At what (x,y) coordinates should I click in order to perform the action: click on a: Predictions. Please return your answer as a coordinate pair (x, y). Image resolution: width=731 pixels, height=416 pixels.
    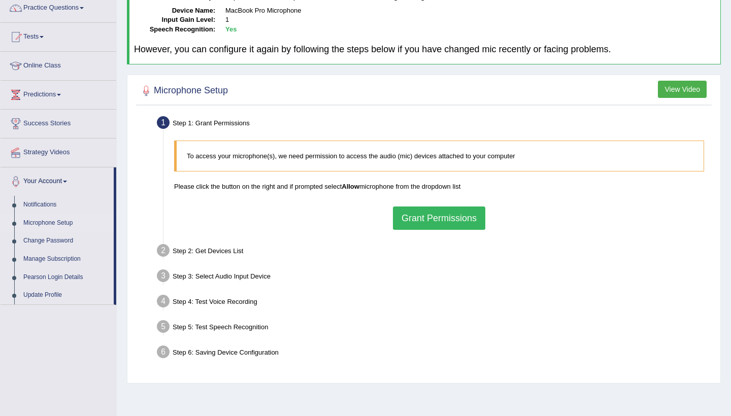
    Looking at the image, I should click on (58, 93).